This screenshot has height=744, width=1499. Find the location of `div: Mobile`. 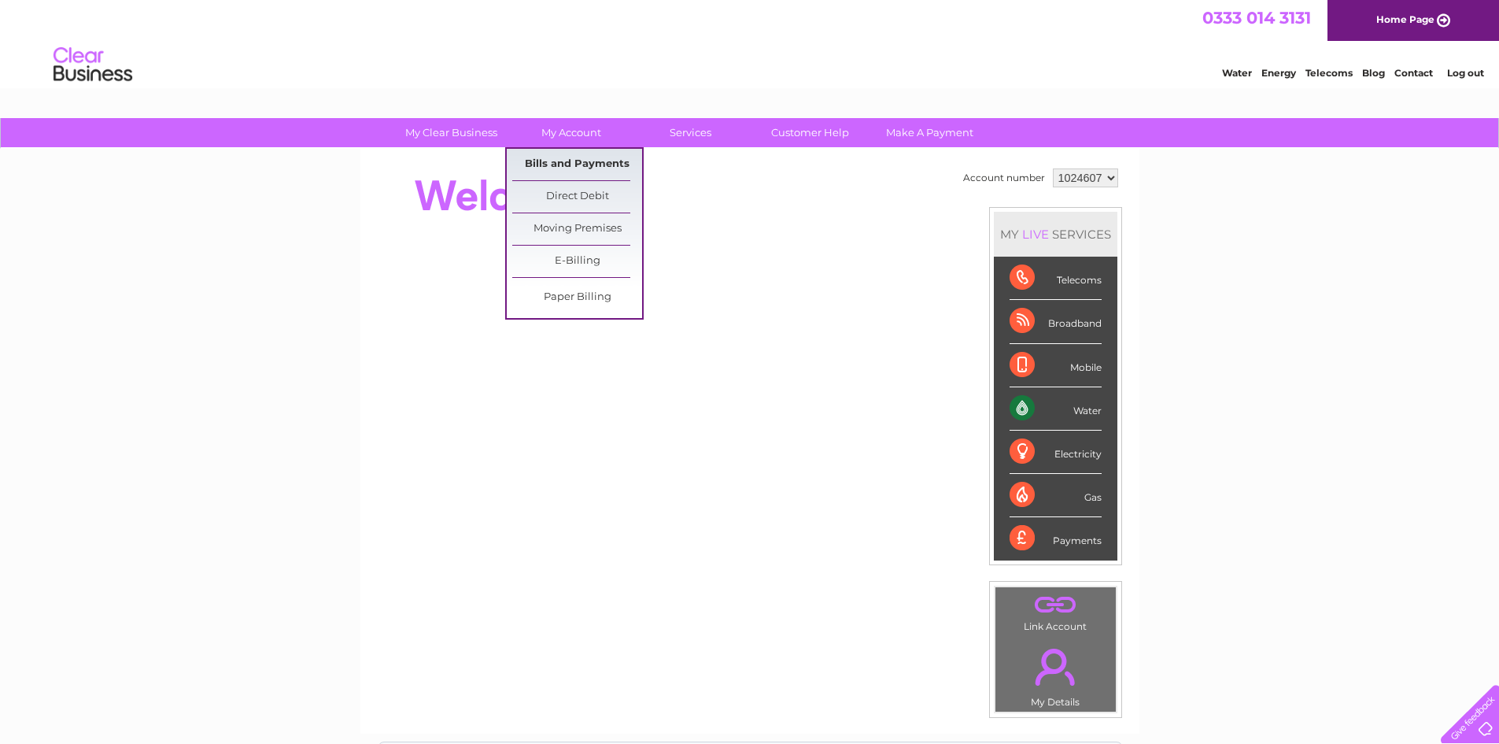

div: Mobile is located at coordinates (1055, 365).